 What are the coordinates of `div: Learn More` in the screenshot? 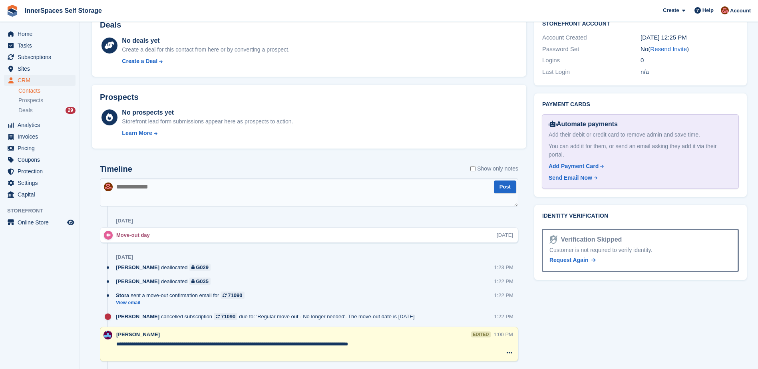 It's located at (137, 133).